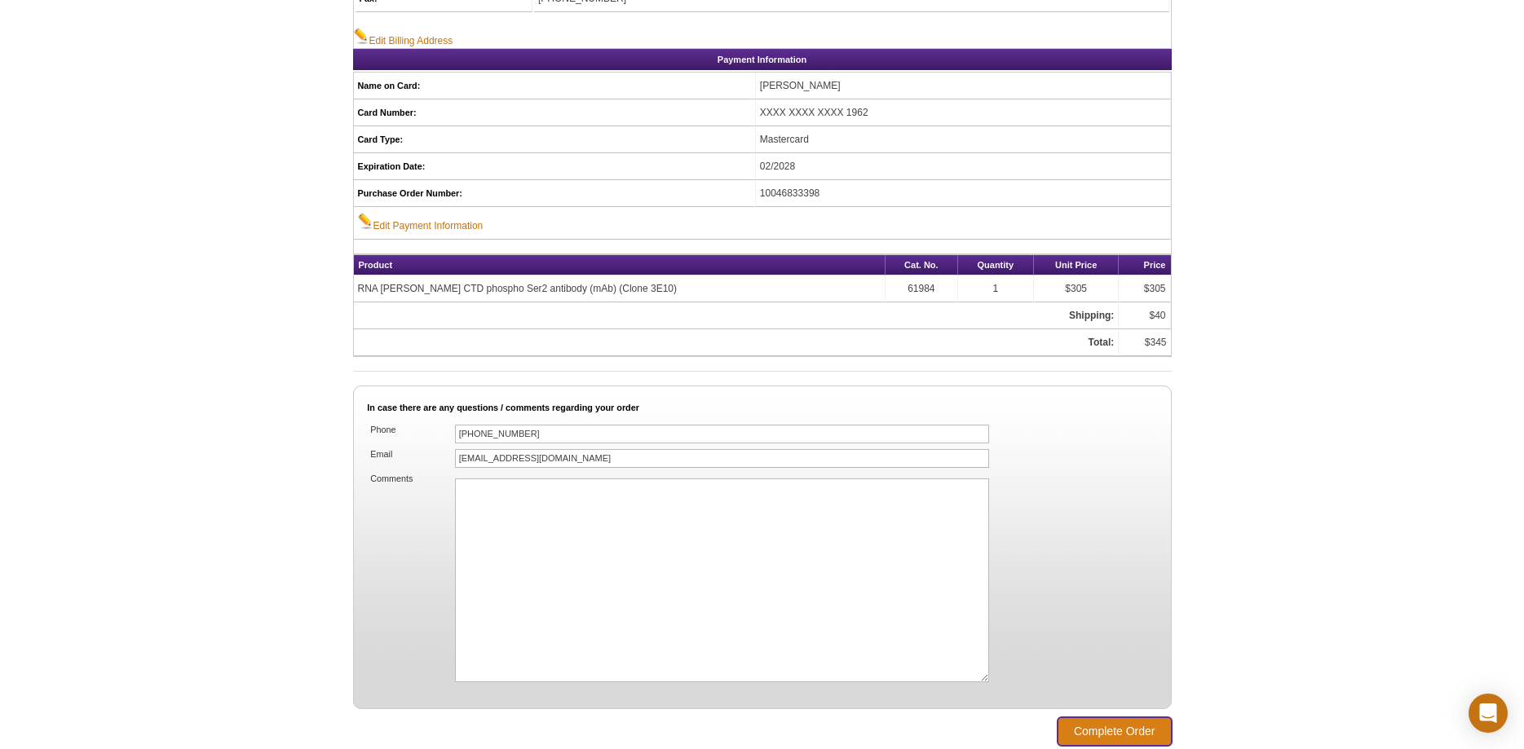 This screenshot has width=1524, height=749. Describe the element at coordinates (410, 454) in the screenshot. I see `label: Email` at that location.